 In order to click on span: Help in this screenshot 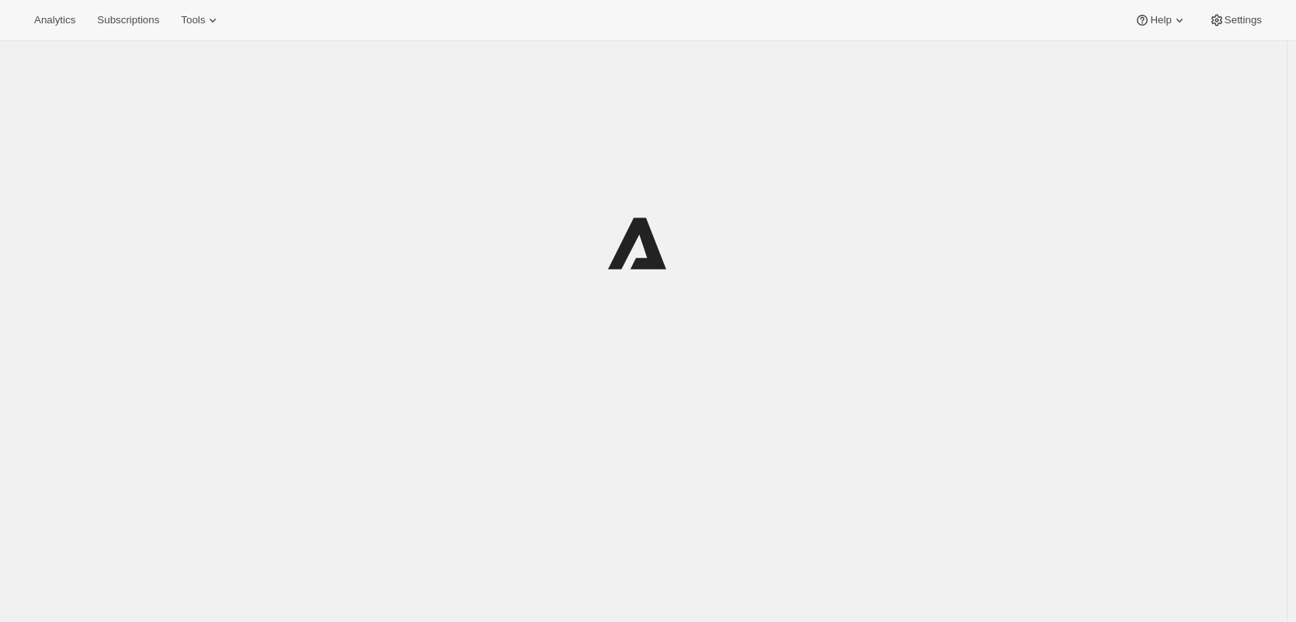, I will do `click(1160, 20)`.